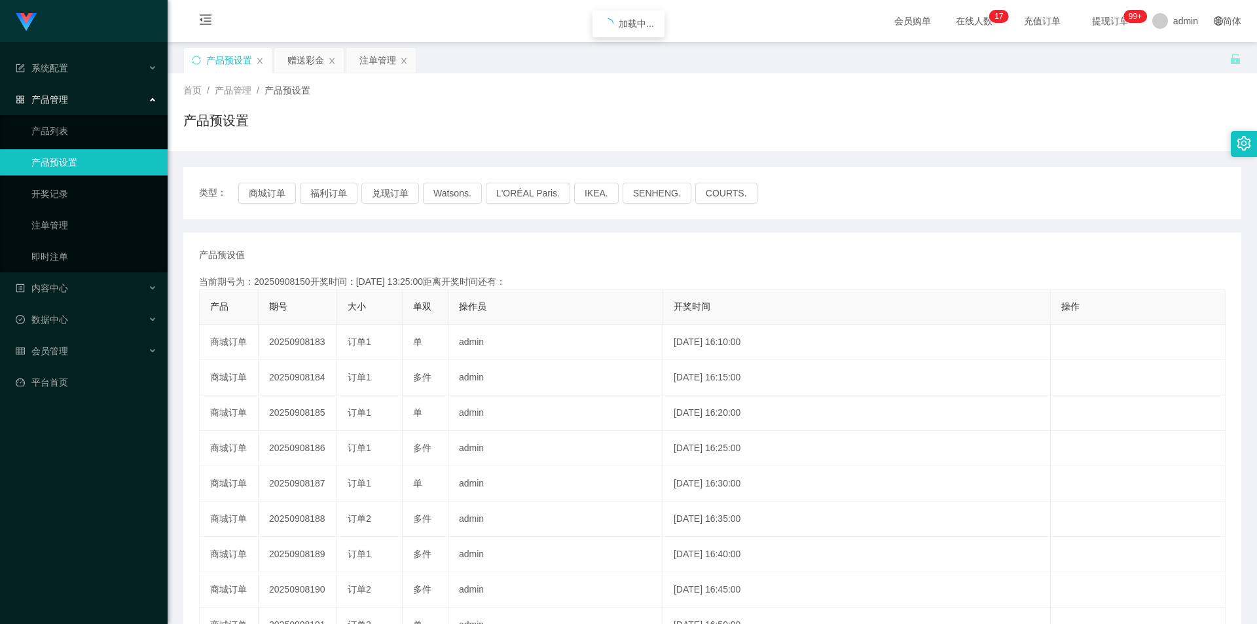  Describe the element at coordinates (192, 90) in the screenshot. I see `span: 首页` at that location.